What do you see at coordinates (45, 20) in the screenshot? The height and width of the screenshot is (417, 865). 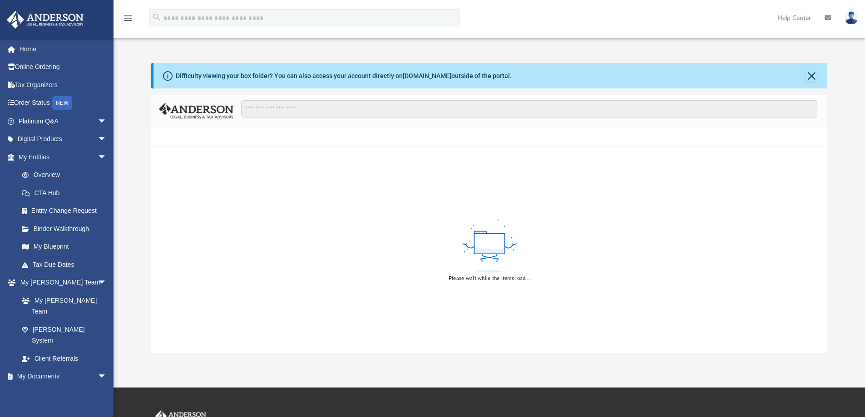 I see `img: Anderson Advisors Platinum Portal` at bounding box center [45, 20].